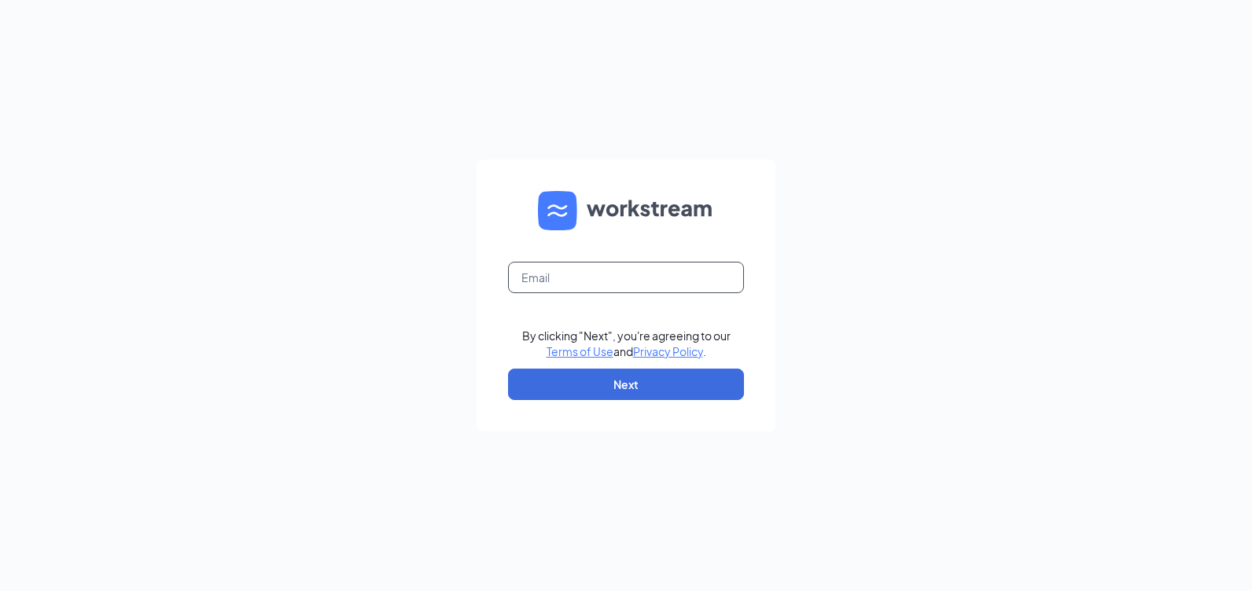  Describe the element at coordinates (626, 344) in the screenshot. I see `div: By clicking "Next", you're agreeing to our and .` at that location.